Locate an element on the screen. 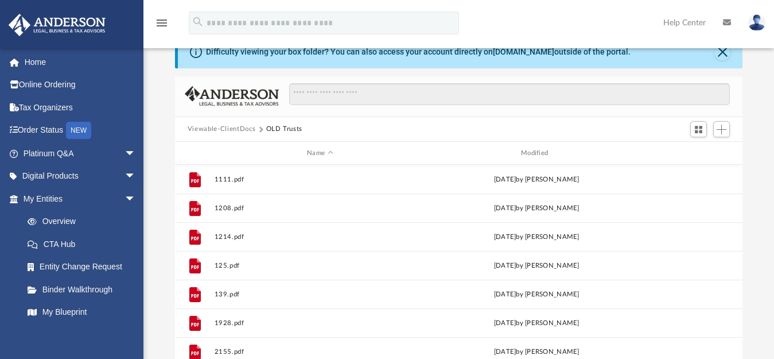  a: Entity Change Request is located at coordinates (84, 267).